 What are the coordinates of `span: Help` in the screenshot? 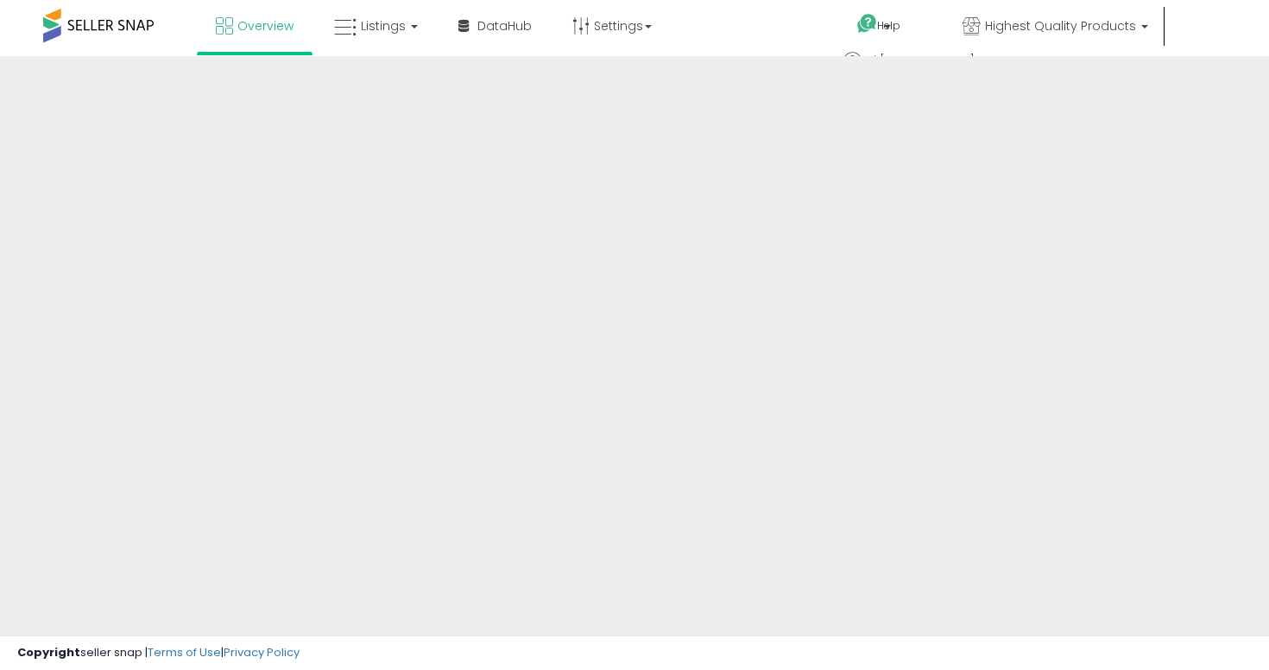 It's located at (888, 25).